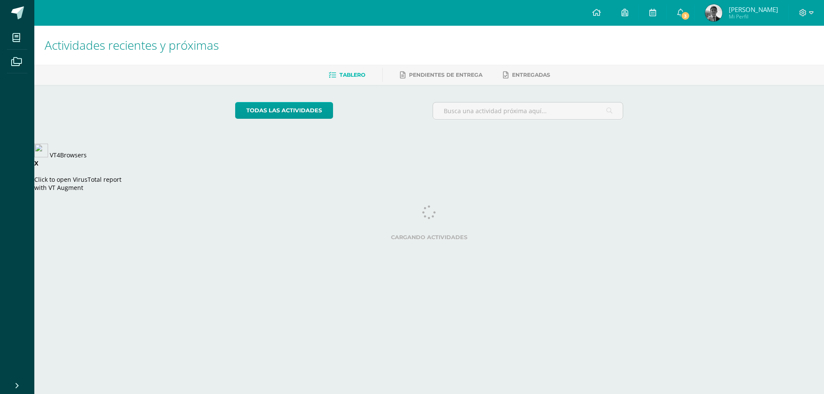  What do you see at coordinates (36, 163) in the screenshot?
I see `strong: X` at bounding box center [36, 163].